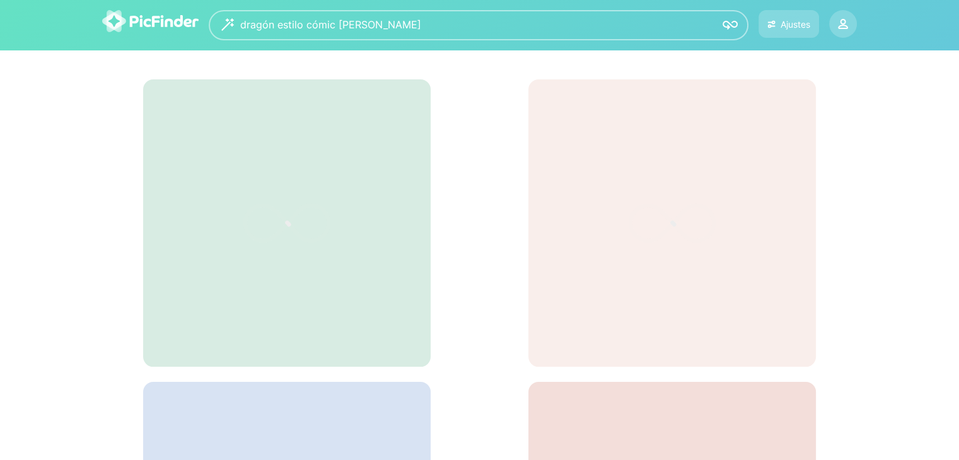  I want to click on img: icon-search.svg, so click(730, 25).